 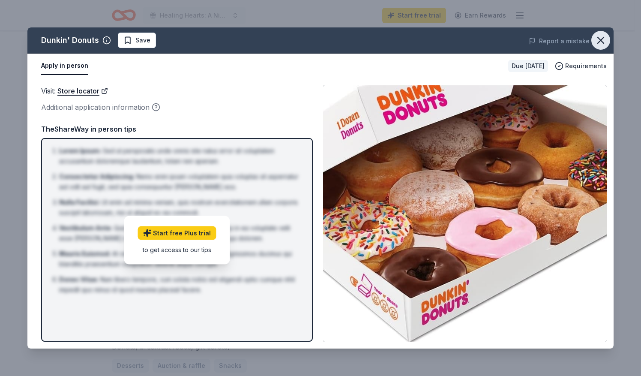 I want to click on li: At vero eos et accusamus et iusto odio dignissimos ducimus qui blanditiis praesentium voluptatum ..., so click(x=179, y=259).